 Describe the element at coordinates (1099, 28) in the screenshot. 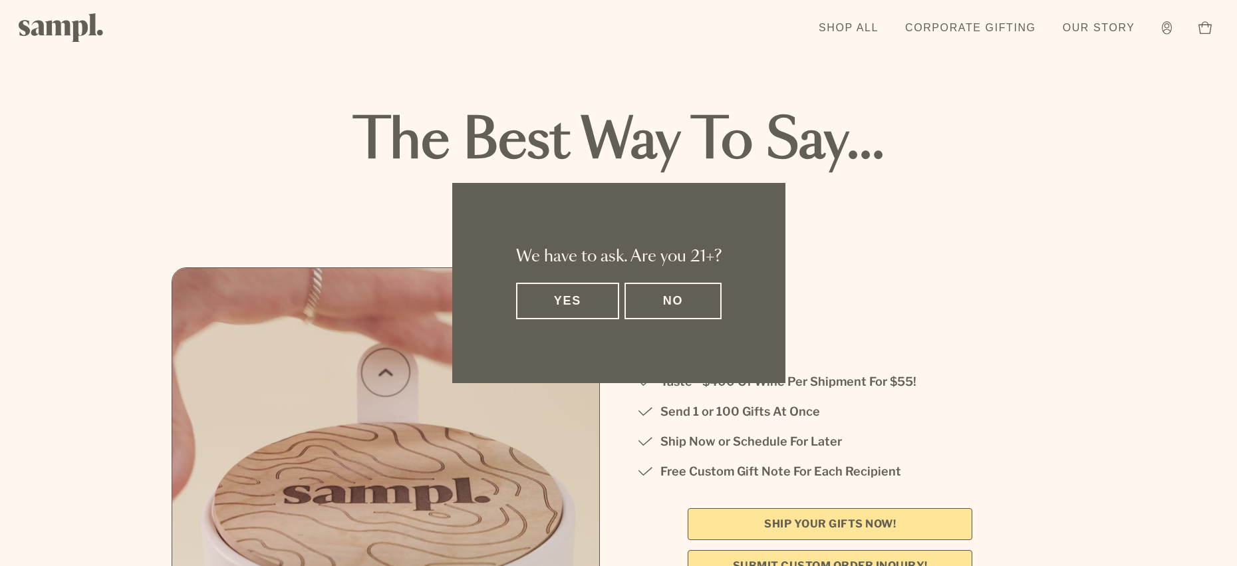

I see `a: Our Story` at that location.